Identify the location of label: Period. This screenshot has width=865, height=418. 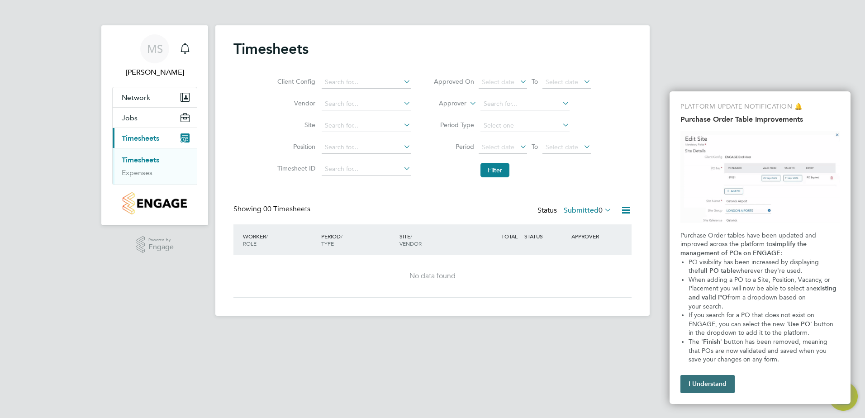
(454, 147).